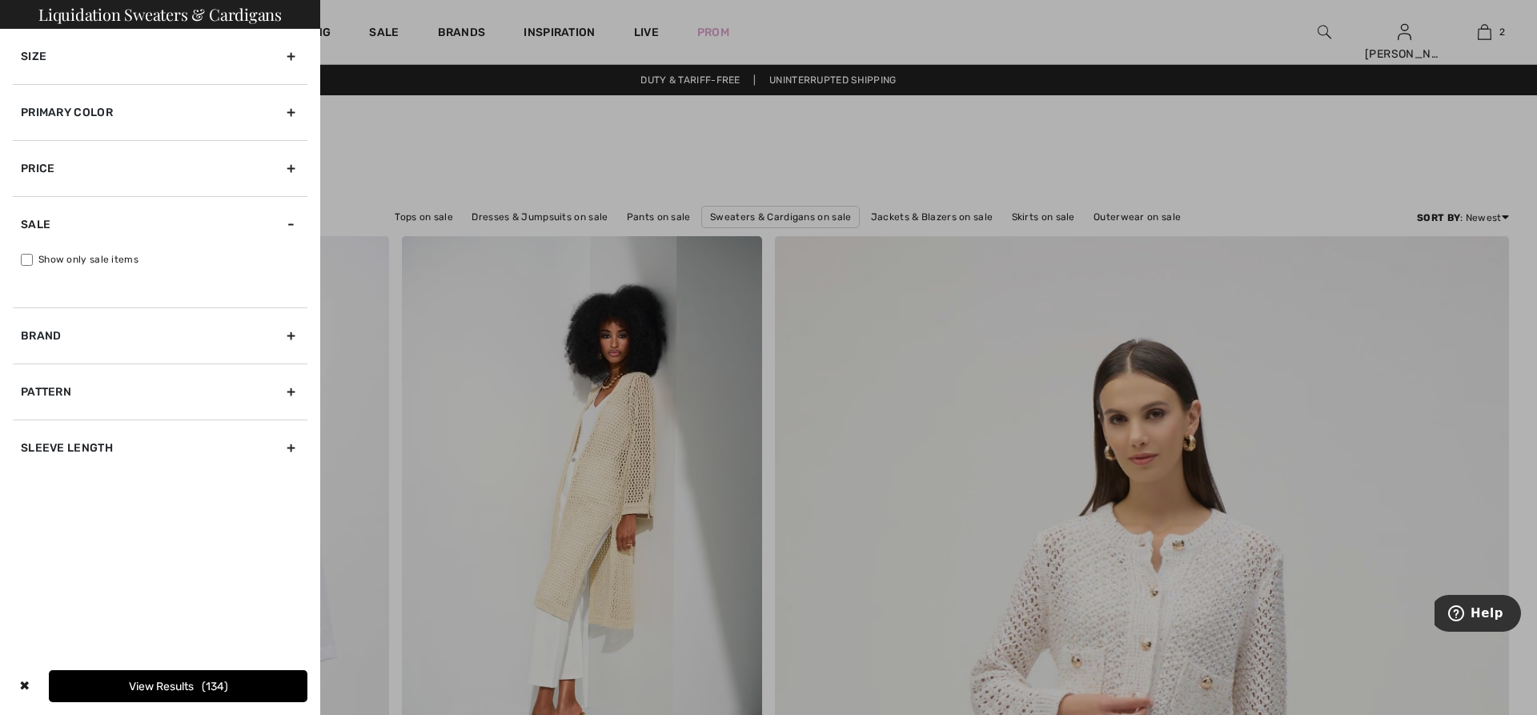  What do you see at coordinates (26, 259) in the screenshot?
I see `input: Show only sale items` at bounding box center [26, 259].